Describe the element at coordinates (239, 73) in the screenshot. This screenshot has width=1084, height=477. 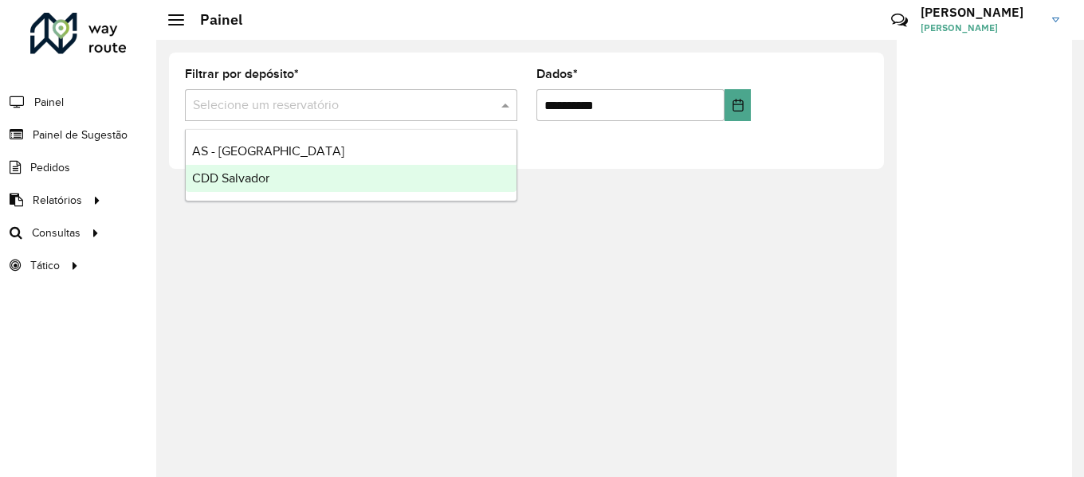
I see `font: Filtrar por depósito` at that location.